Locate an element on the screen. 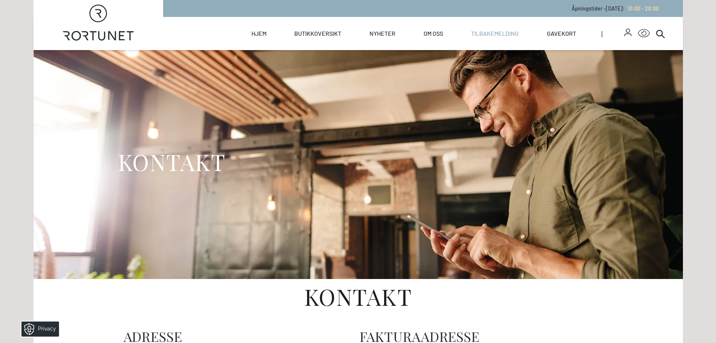  h1: KONTAKT is located at coordinates (172, 161).